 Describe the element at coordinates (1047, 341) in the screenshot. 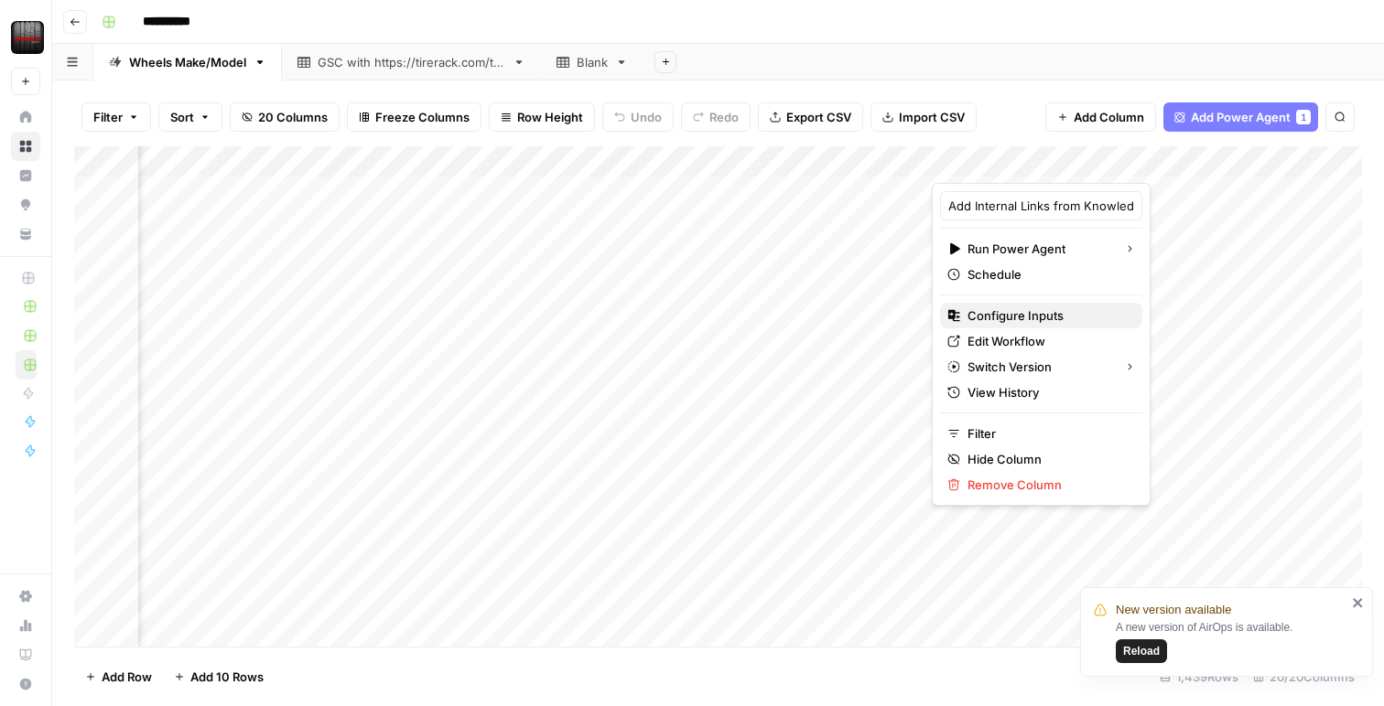

I see `span: Edit Workflow` at that location.